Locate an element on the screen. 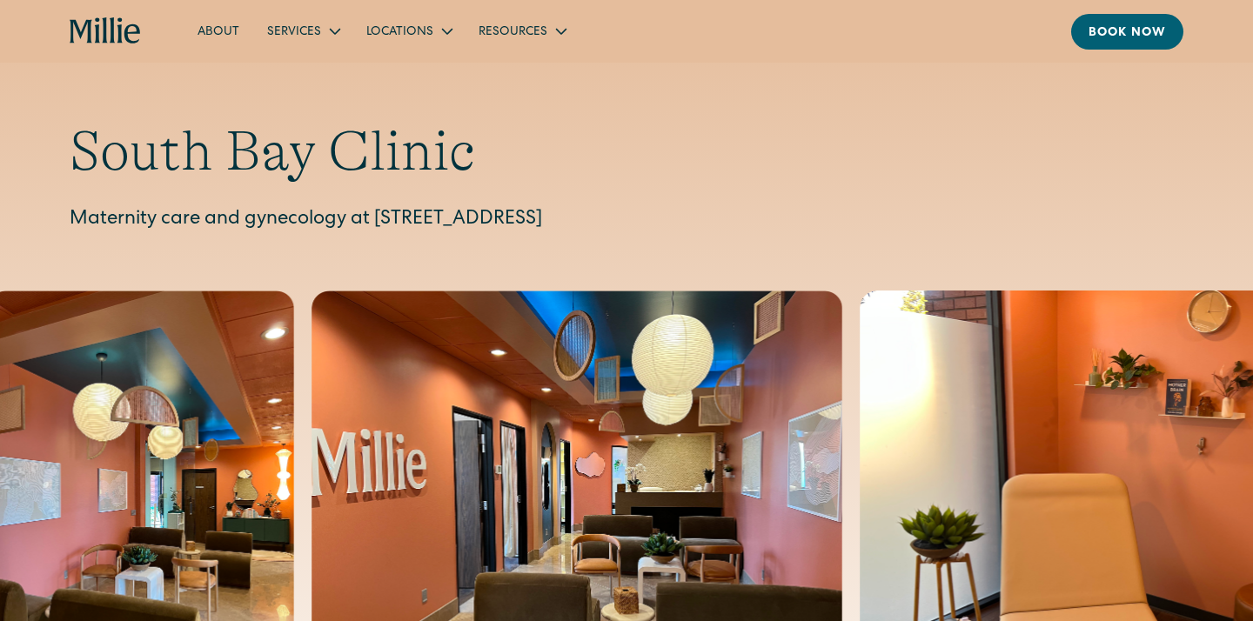 The width and height of the screenshot is (1253, 621). a: home is located at coordinates (105, 31).